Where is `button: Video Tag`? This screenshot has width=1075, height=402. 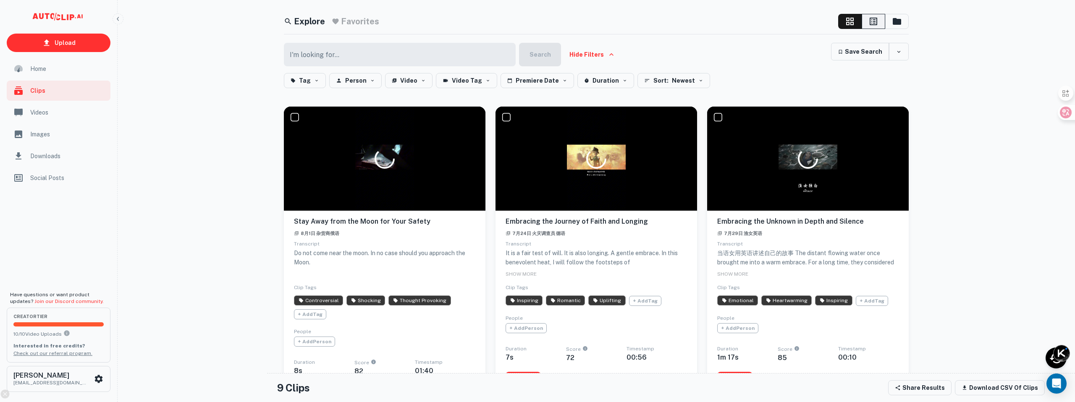 button: Video Tag is located at coordinates (466, 81).